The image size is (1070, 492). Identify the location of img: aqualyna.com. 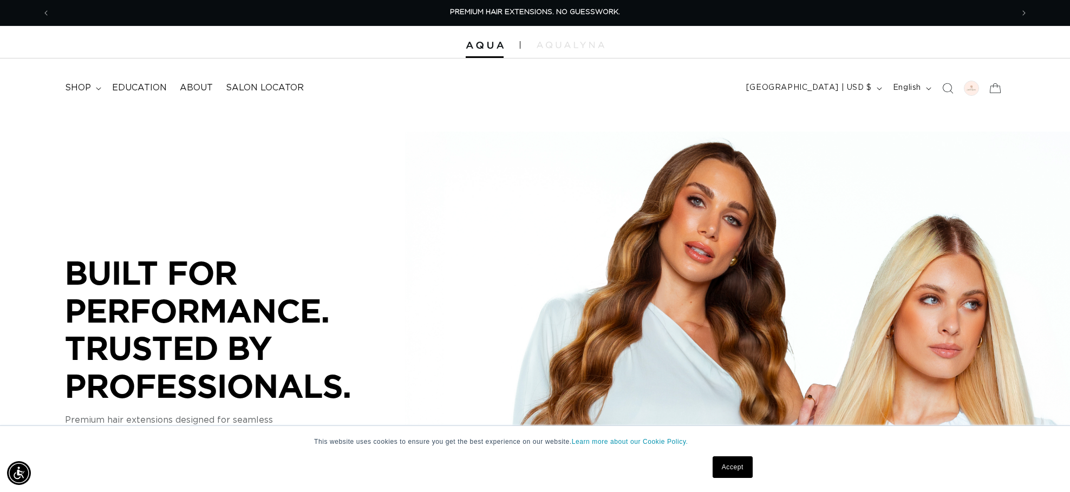
(570, 45).